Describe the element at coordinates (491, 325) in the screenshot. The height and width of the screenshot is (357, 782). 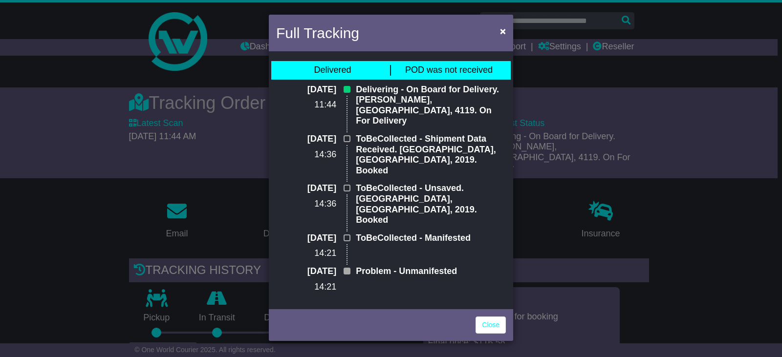
I see `a: Close` at that location.